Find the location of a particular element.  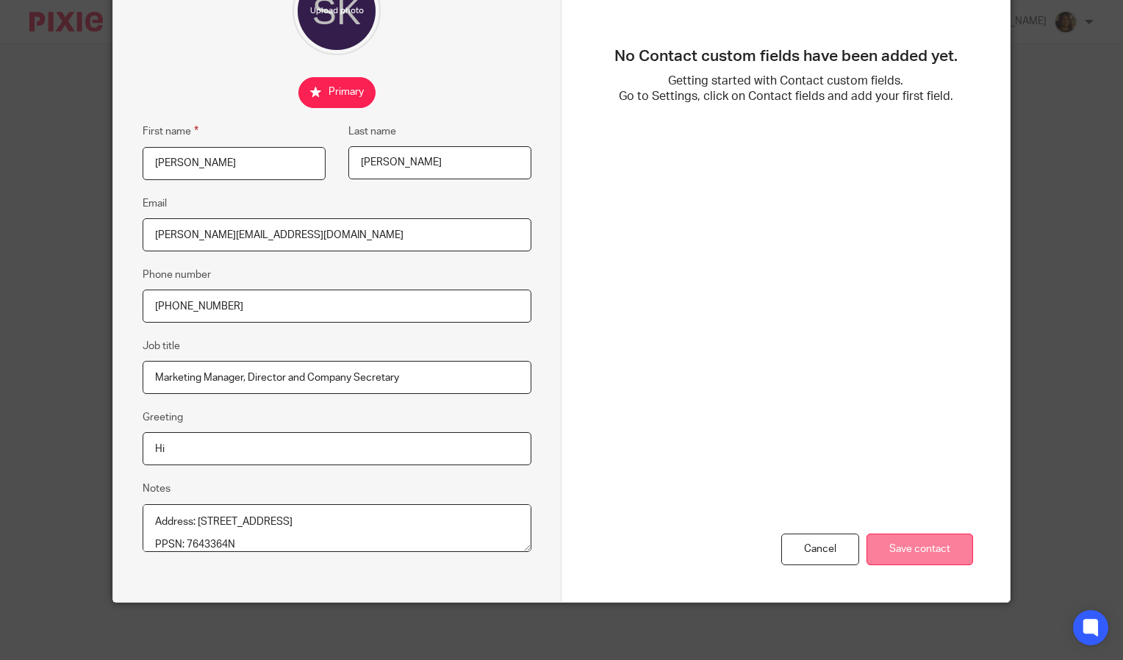

input: e.g. Dear Mrs. Appleseed or Hi Sam is located at coordinates (337, 448).